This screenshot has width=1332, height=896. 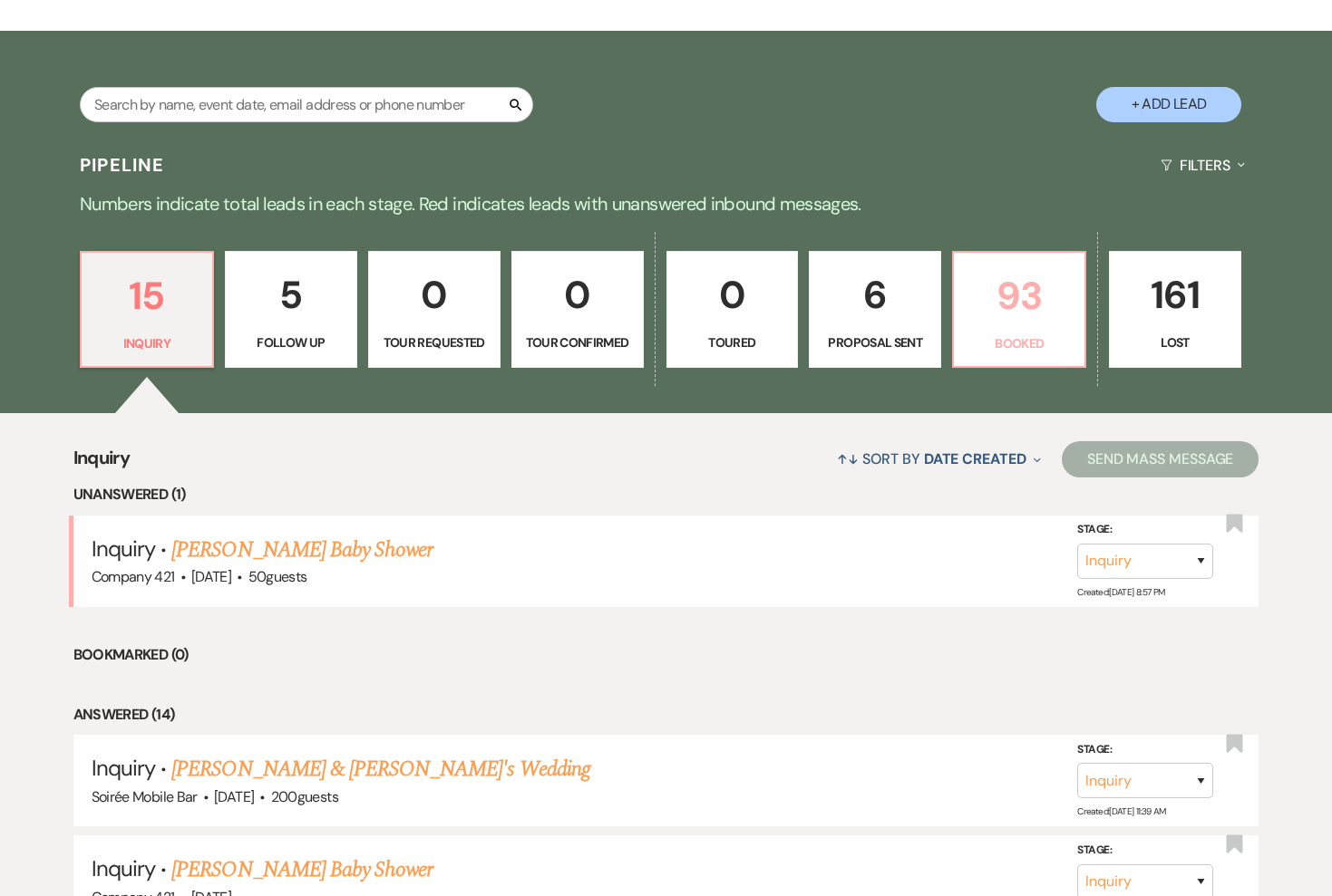 I want to click on p: Booked, so click(x=1019, y=344).